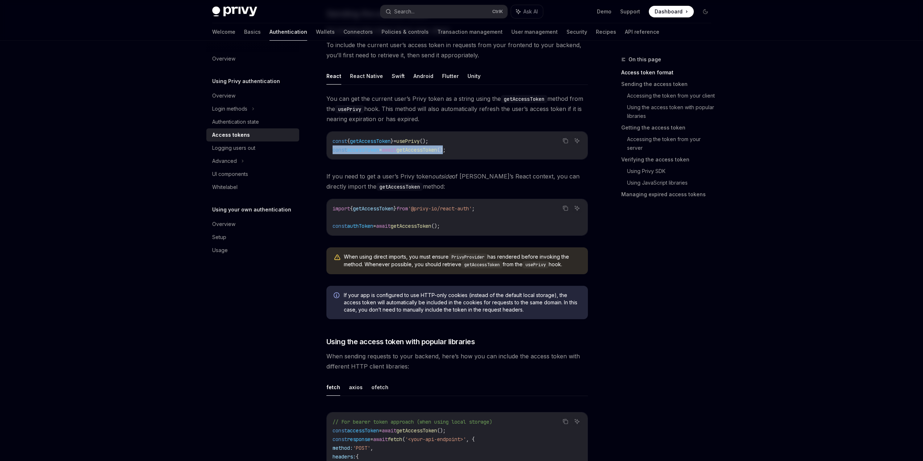  What do you see at coordinates (450, 76) in the screenshot?
I see `button: Flutter` at bounding box center [450, 76].